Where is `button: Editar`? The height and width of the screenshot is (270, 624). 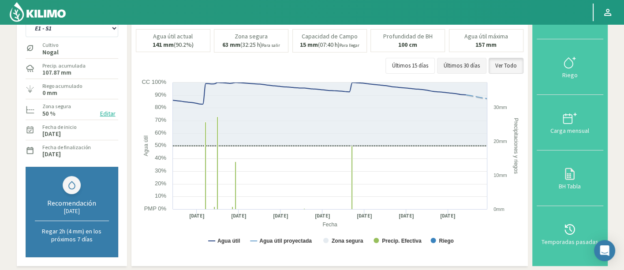 button: Editar is located at coordinates (108, 113).